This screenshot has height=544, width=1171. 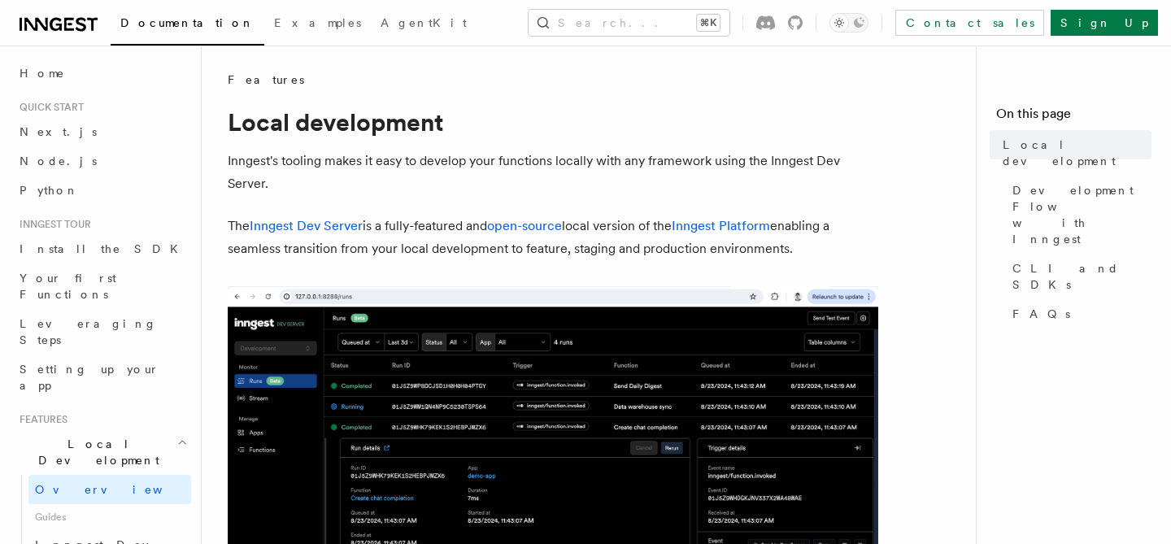 I want to click on a: Python, so click(x=102, y=190).